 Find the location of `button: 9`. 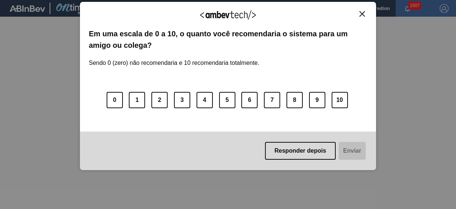

button: 9 is located at coordinates (317, 100).